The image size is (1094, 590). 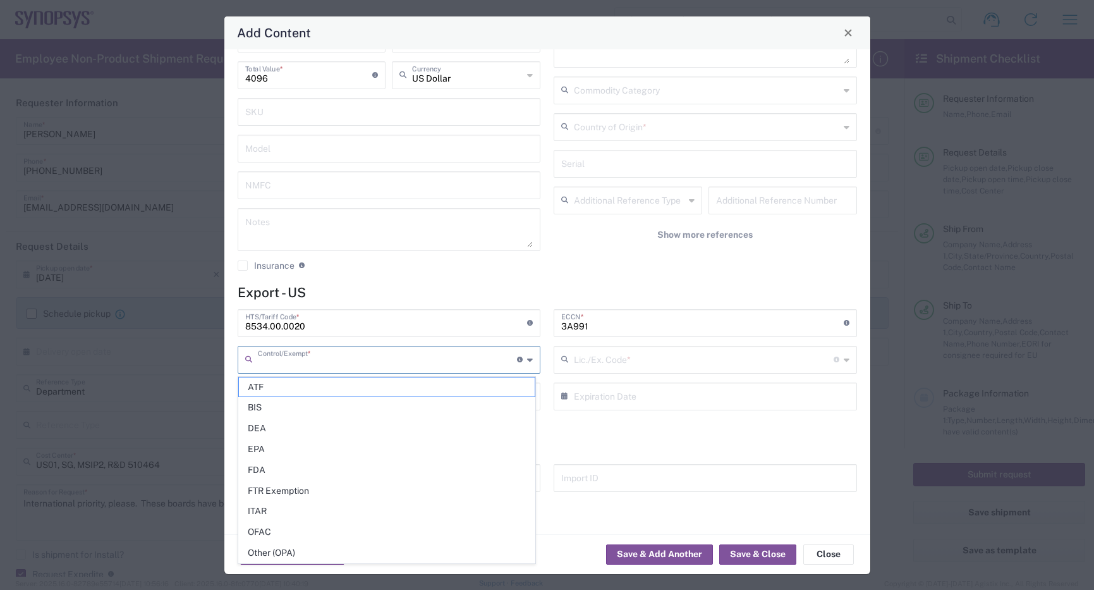 What do you see at coordinates (387, 428) in the screenshot?
I see `span: DEA` at bounding box center [387, 428].